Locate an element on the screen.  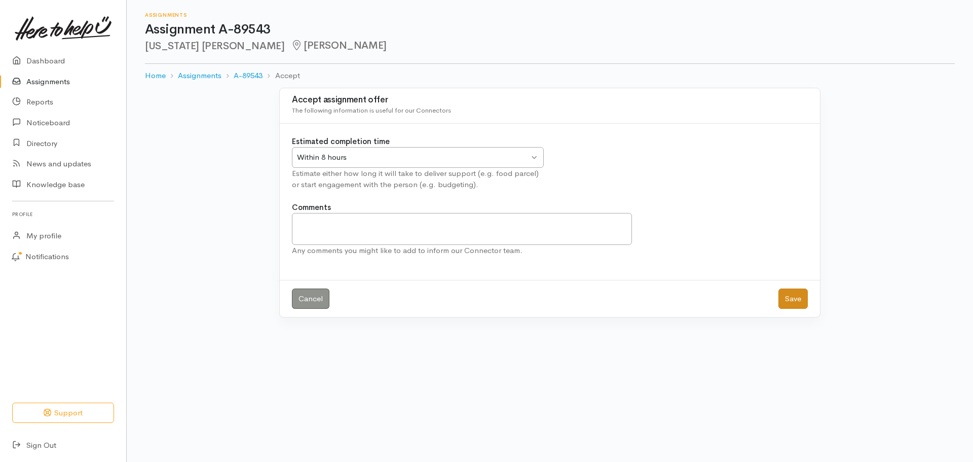
h1: Assignment A-89543 is located at coordinates (550, 29).